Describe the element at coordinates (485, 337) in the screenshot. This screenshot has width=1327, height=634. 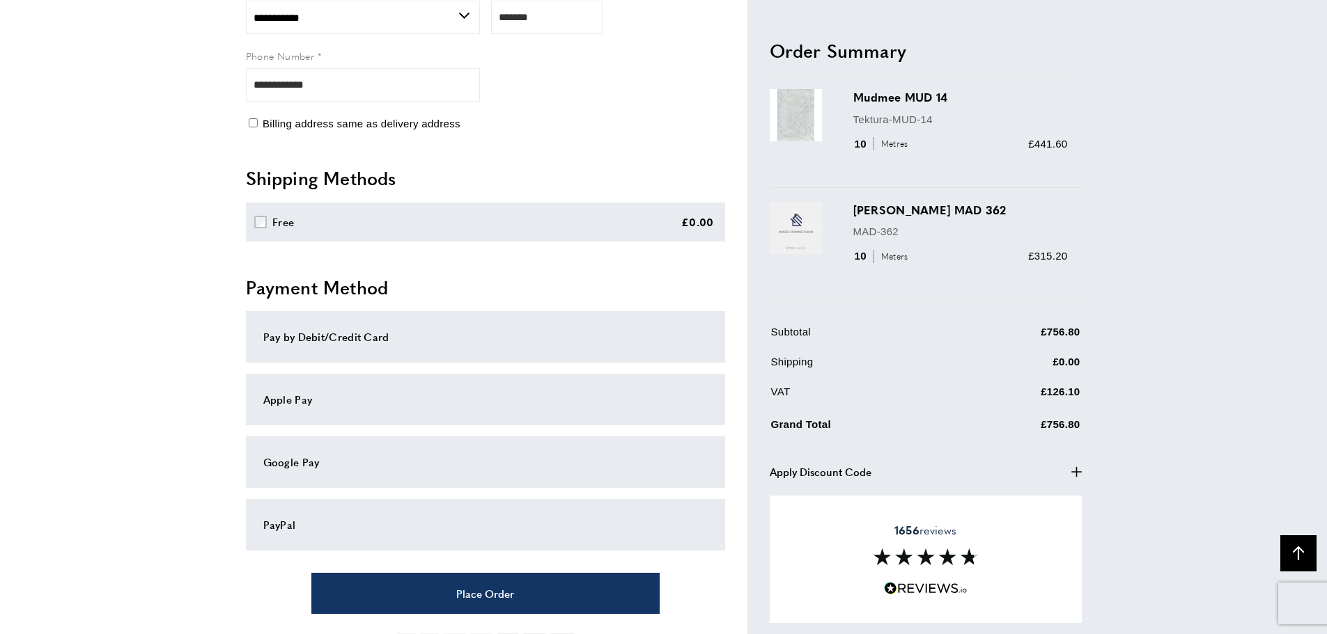
I see `div: Pay by Debit/Credit Card` at that location.